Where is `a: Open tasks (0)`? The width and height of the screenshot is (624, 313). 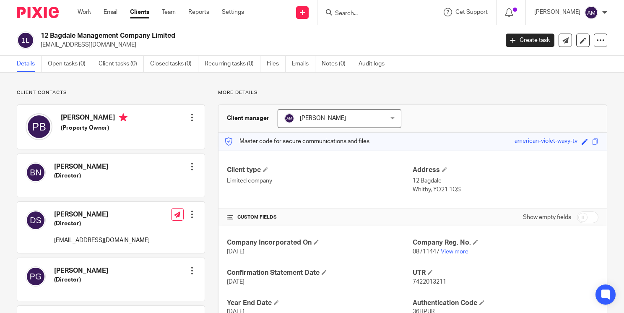 a: Open tasks (0) is located at coordinates (70, 64).